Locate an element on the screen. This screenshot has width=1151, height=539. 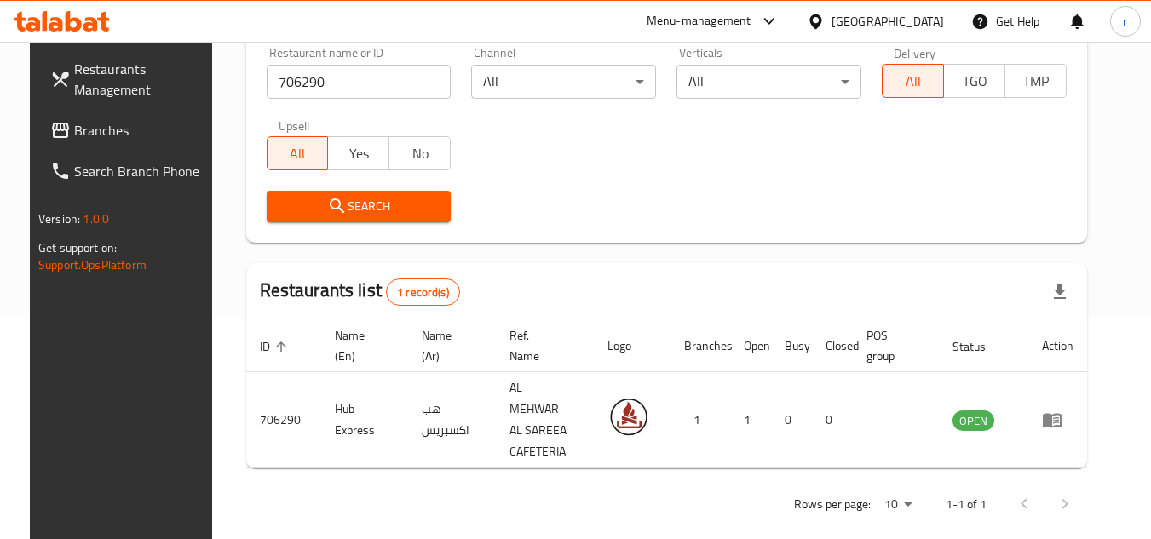
img: Hub Express is located at coordinates (629, 417).